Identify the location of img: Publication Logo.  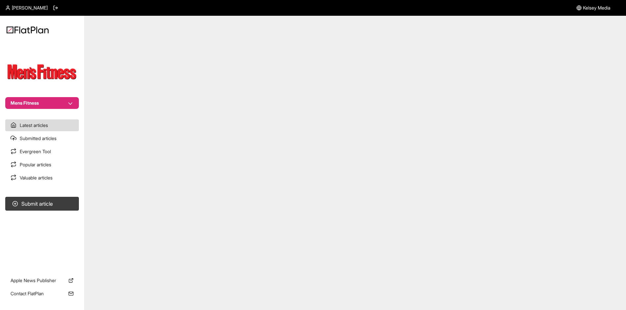
(42, 73).